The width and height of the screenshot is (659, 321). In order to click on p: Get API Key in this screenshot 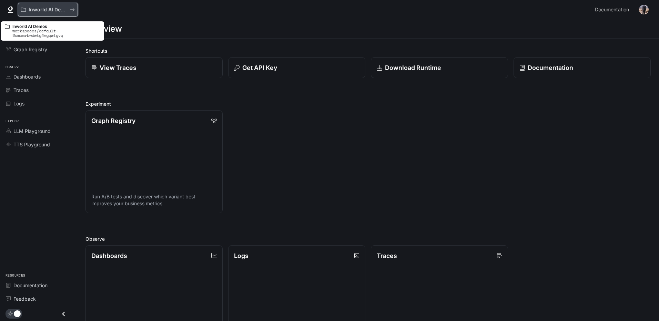, I will do `click(260, 68)`.